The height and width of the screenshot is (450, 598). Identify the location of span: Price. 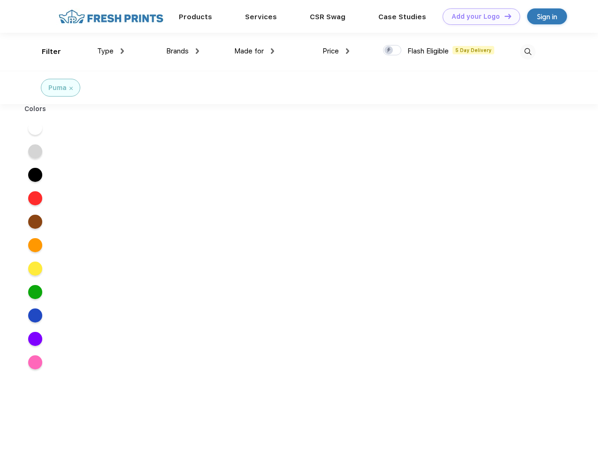
(330, 51).